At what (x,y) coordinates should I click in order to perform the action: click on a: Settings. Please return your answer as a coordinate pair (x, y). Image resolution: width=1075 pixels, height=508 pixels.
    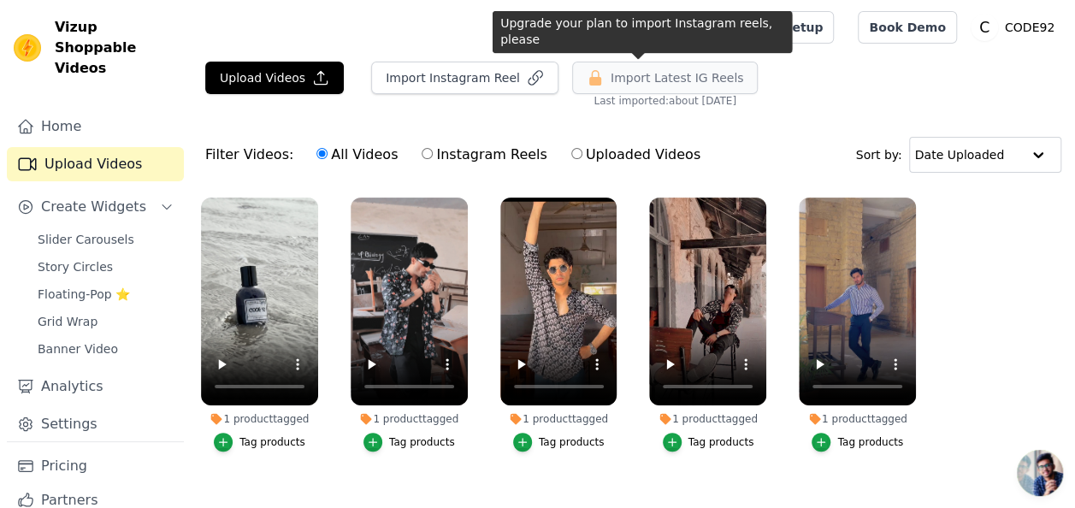
    Looking at the image, I should click on (95, 424).